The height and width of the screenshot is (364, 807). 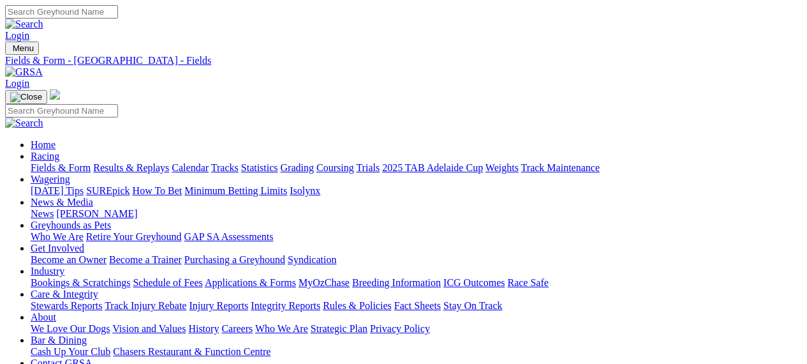 I want to click on a: Grading, so click(x=297, y=167).